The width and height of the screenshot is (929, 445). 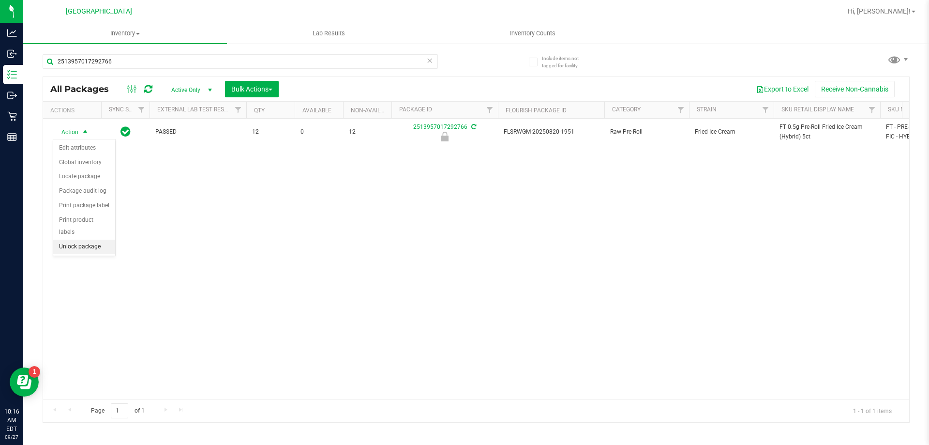 I want to click on span: FT 0.5g Pre-Roll Fried Ice Cream (Hybrid) 5ct, so click(x=827, y=132).